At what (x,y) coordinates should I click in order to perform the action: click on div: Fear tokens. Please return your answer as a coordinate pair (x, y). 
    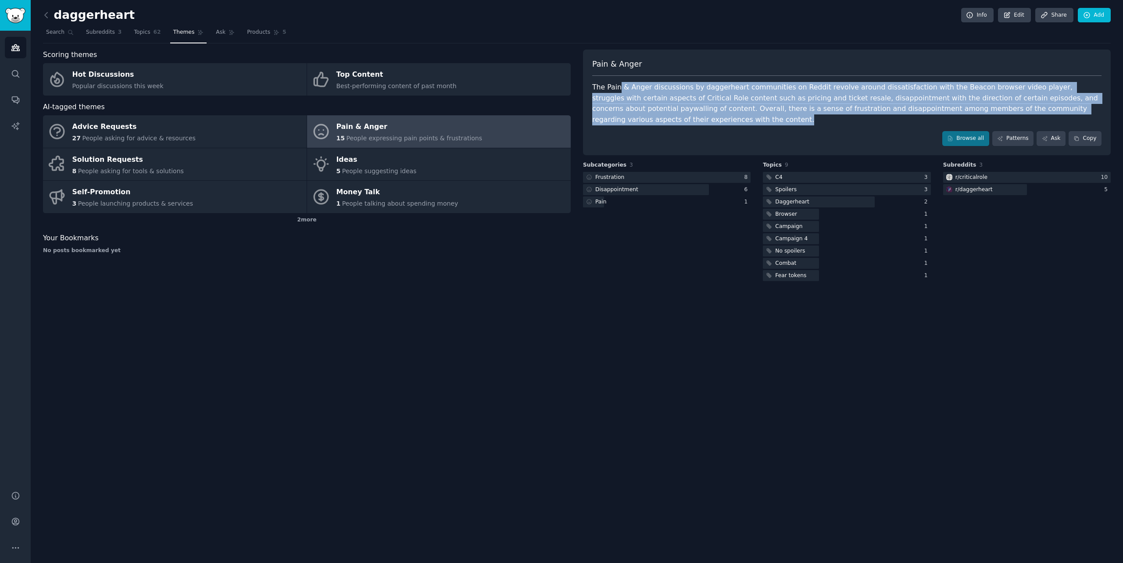
    Looking at the image, I should click on (790, 276).